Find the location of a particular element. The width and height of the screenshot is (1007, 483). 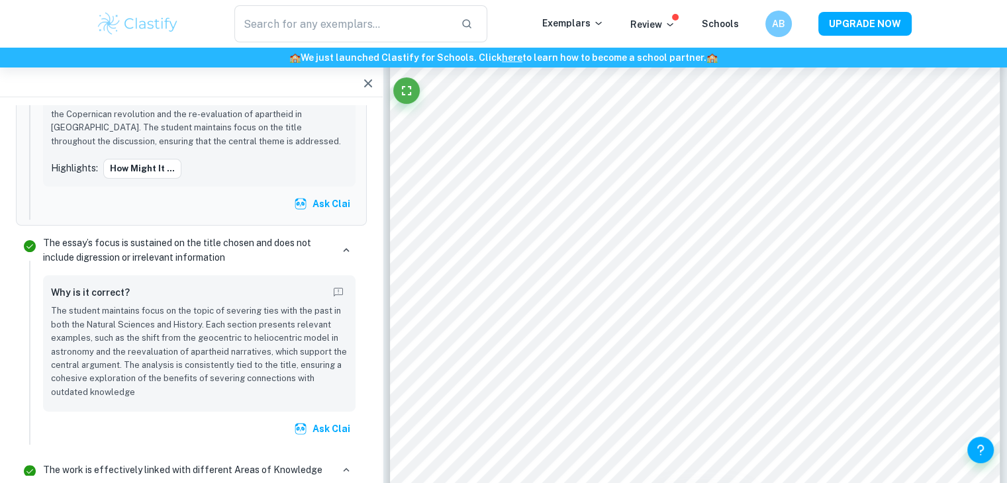

p: The work is effectively linked with different Areas of Knowledge is located at coordinates (183, 470).